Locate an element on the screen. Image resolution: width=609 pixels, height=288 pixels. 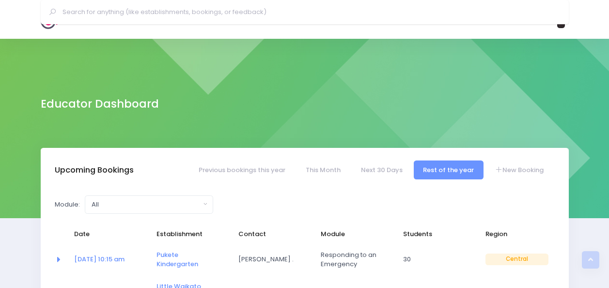
h3: Upcoming Bookings is located at coordinates (94, 170).